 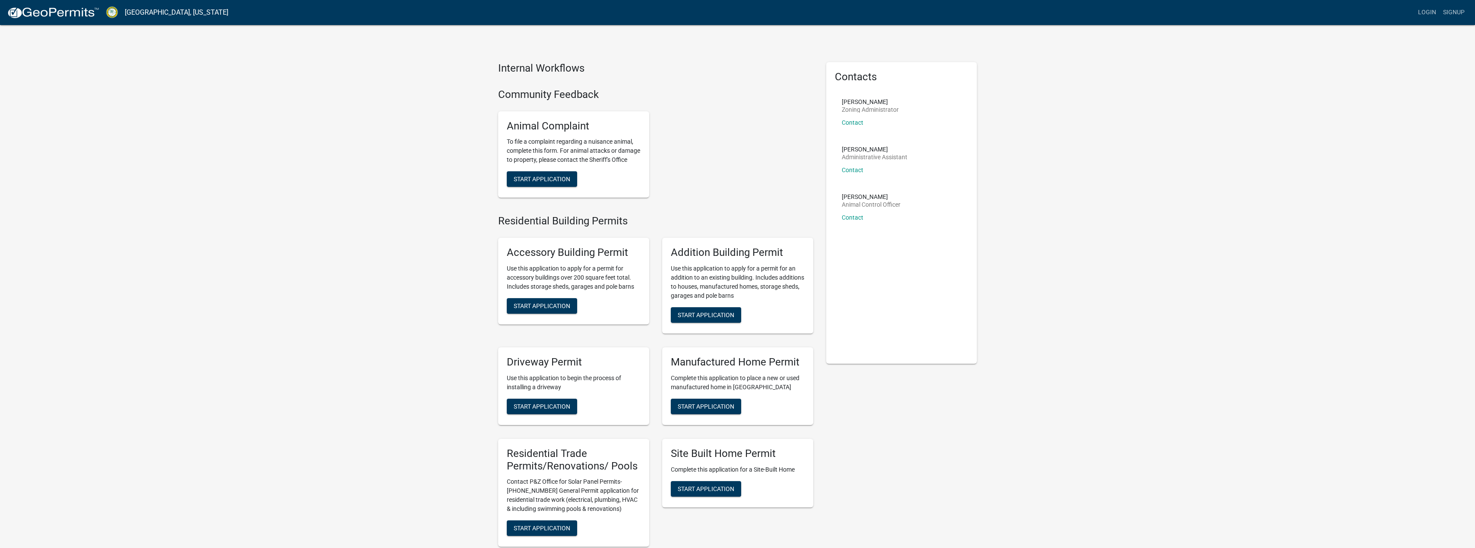 What do you see at coordinates (574, 362) in the screenshot?
I see `h5: Driveway Permit` at bounding box center [574, 362].